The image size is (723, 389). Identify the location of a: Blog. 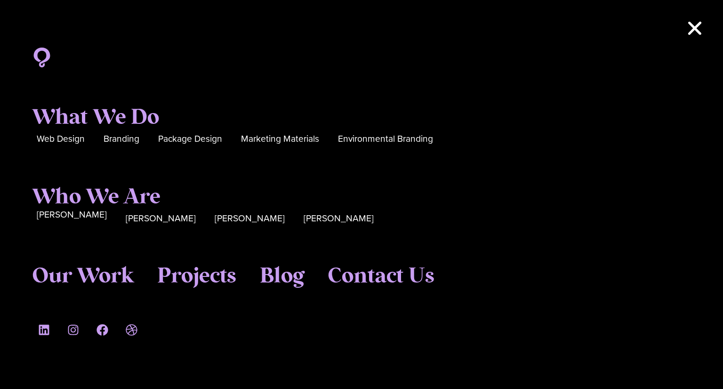
(282, 276).